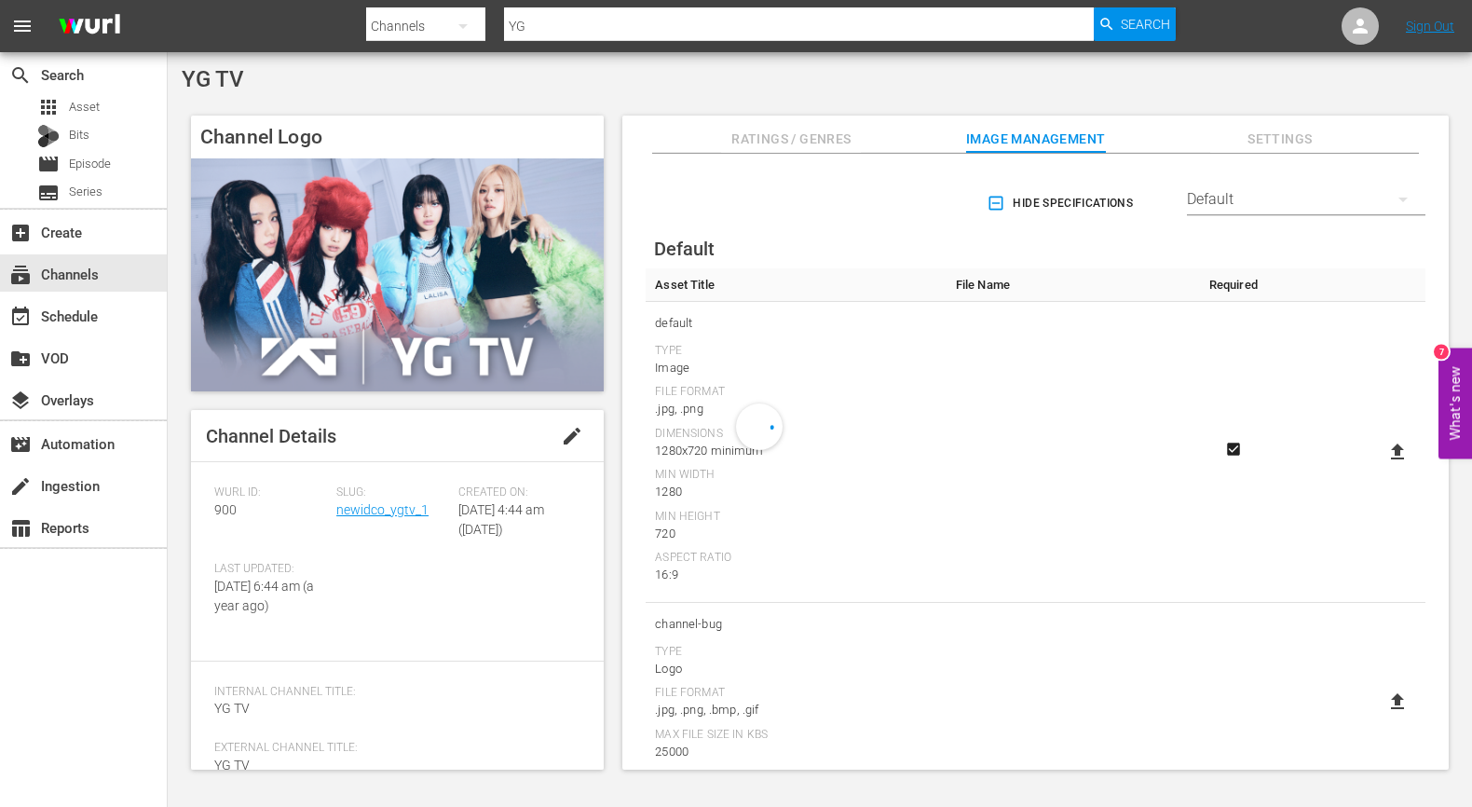 Image resolution: width=1472 pixels, height=807 pixels. What do you see at coordinates (1233, 285) in the screenshot?
I see `th: Required` at bounding box center [1233, 285].